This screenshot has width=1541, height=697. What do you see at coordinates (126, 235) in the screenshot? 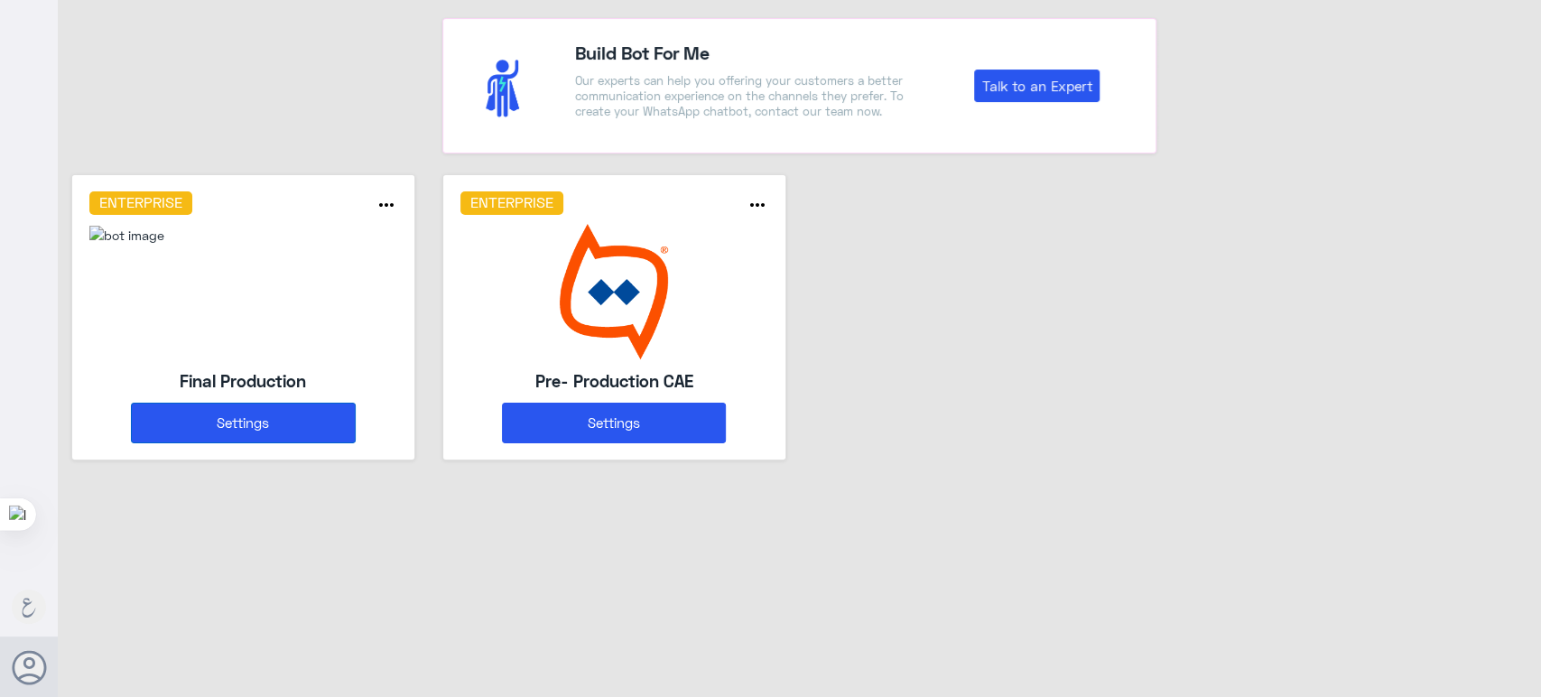
I see `img: 118748111652893` at bounding box center [126, 235].